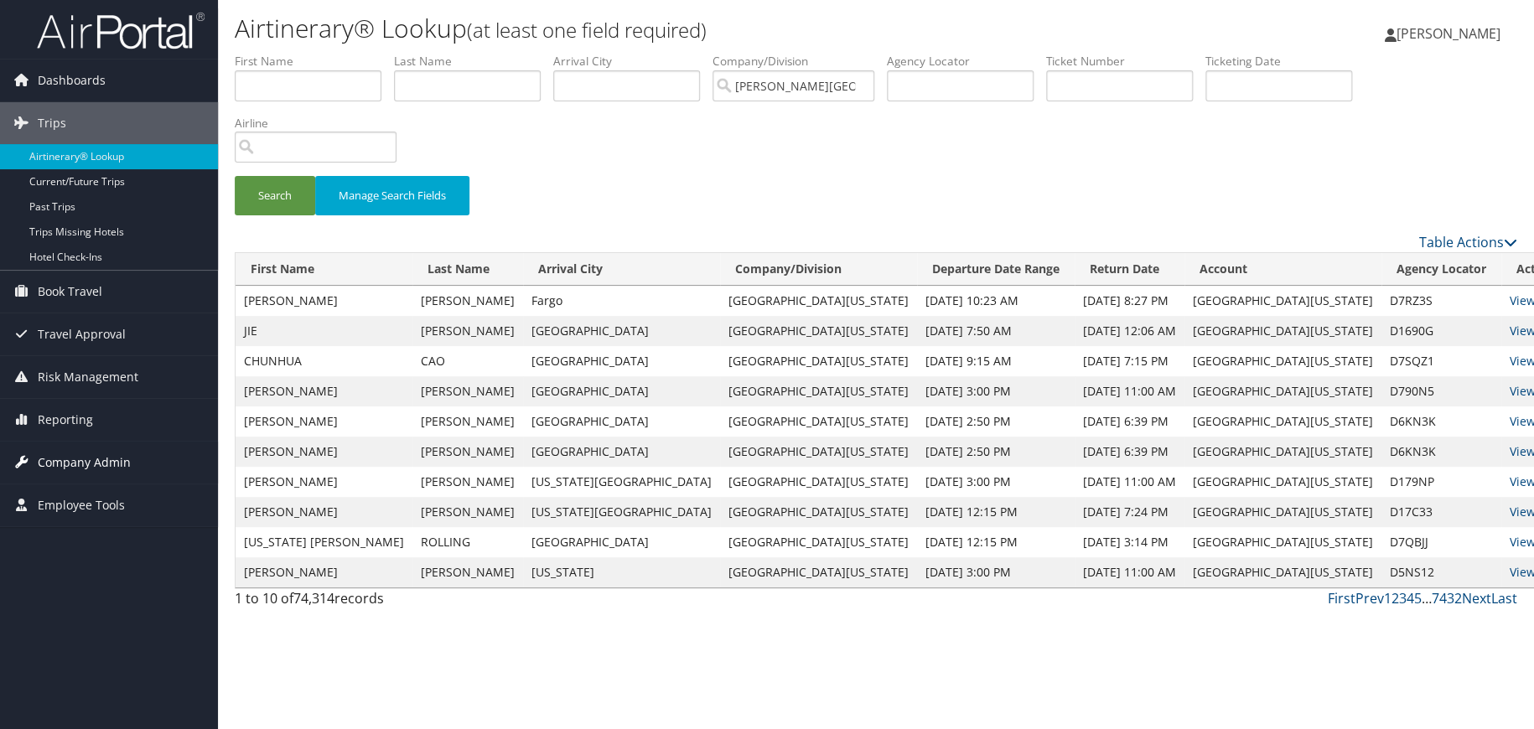 The height and width of the screenshot is (729, 1534). Describe the element at coordinates (1441, 301) in the screenshot. I see `td: D7RZ3S` at that location.